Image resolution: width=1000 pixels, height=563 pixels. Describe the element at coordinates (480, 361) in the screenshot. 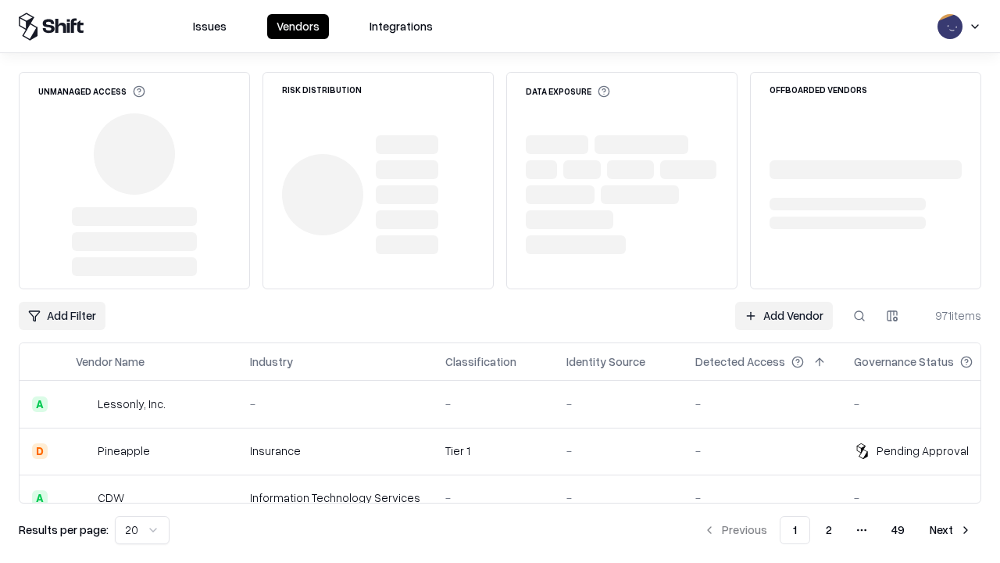

I see `div: Classification` at that location.